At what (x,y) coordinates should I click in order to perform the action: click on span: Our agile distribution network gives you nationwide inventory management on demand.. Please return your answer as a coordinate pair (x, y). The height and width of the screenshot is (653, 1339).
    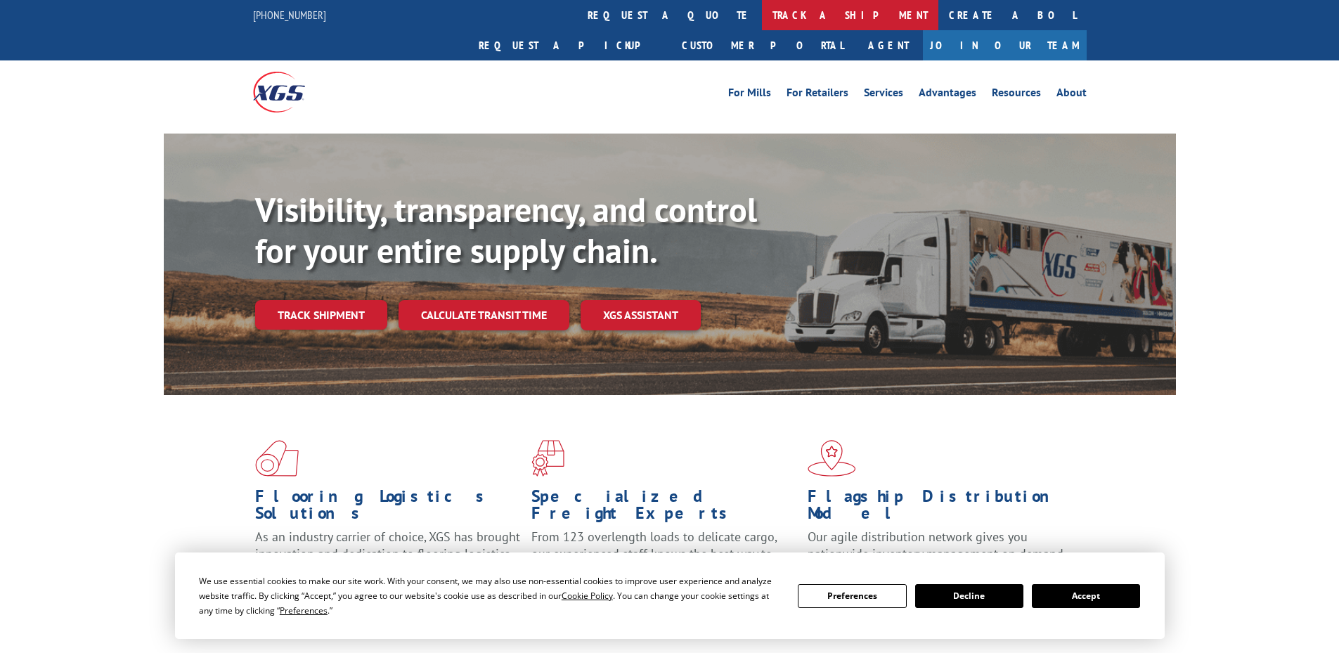
    Looking at the image, I should click on (937, 545).